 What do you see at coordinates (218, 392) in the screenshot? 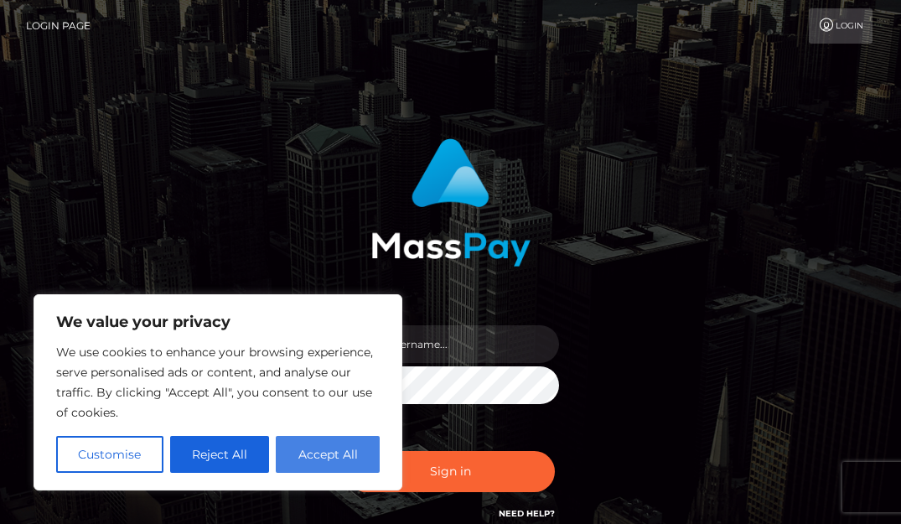
I see `div: We value your privacy` at bounding box center [218, 392].